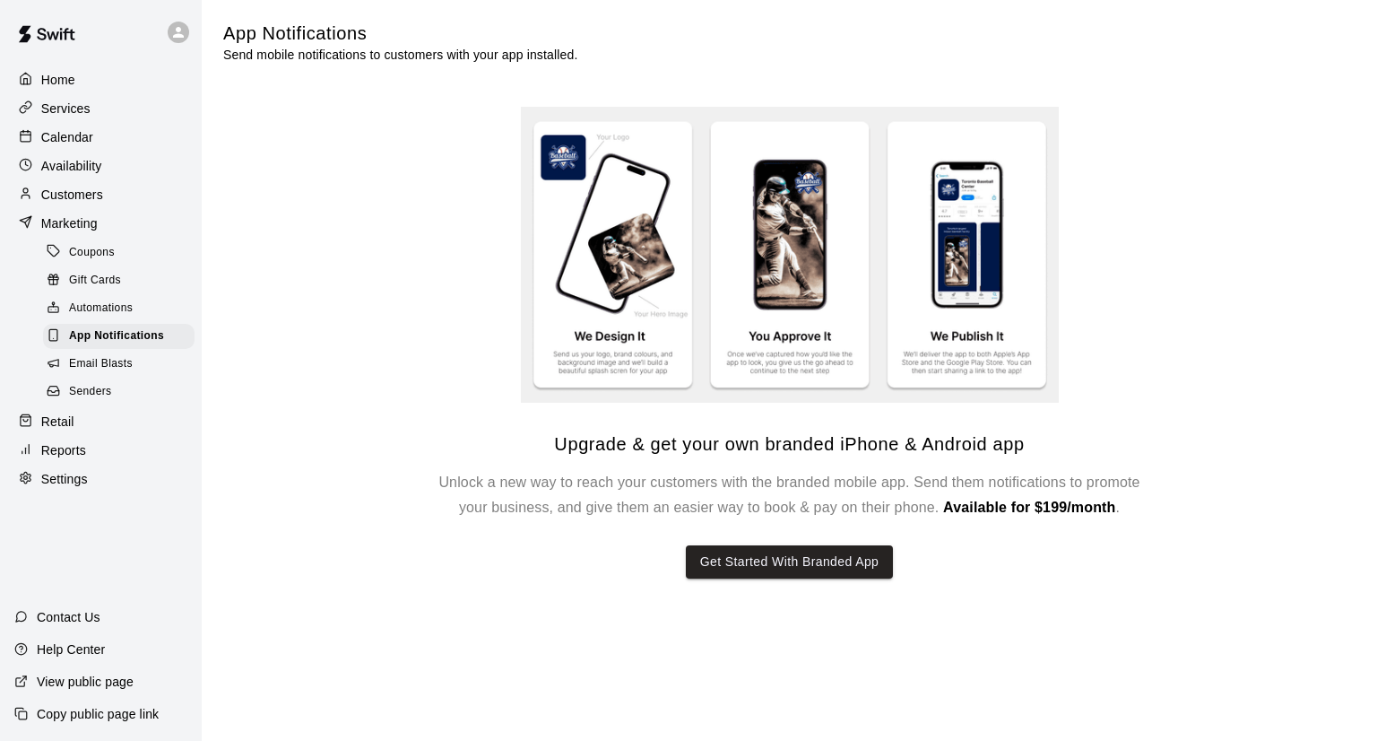  Describe the element at coordinates (100, 421) in the screenshot. I see `a: Retail` at that location.